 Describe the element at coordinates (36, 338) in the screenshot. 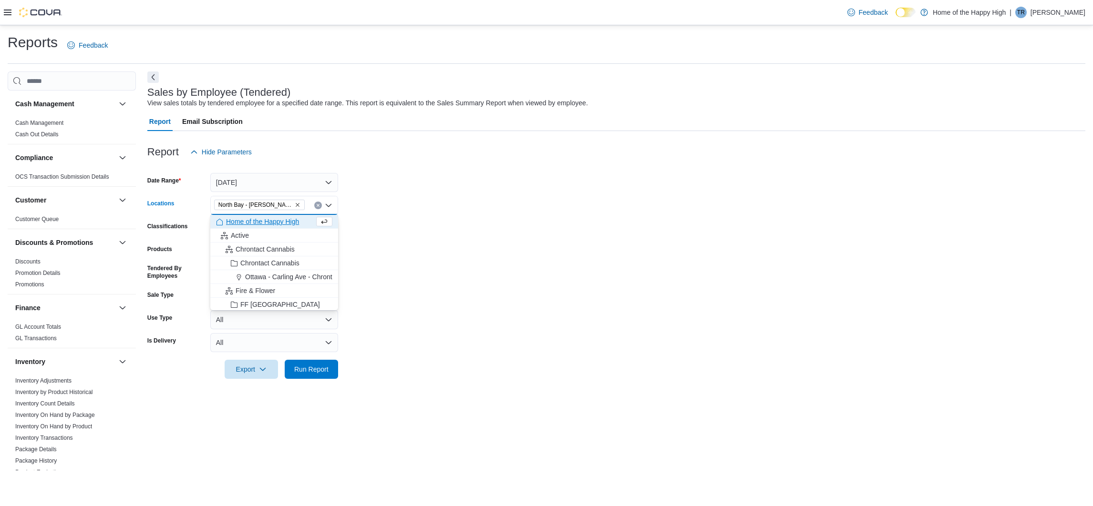

I see `span: GL Transactions` at that location.